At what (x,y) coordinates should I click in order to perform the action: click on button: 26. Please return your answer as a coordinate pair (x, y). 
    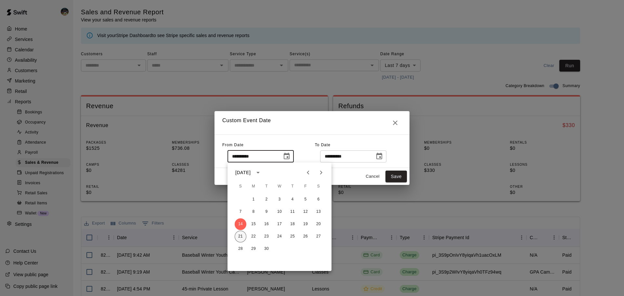
    Looking at the image, I should click on (305, 236).